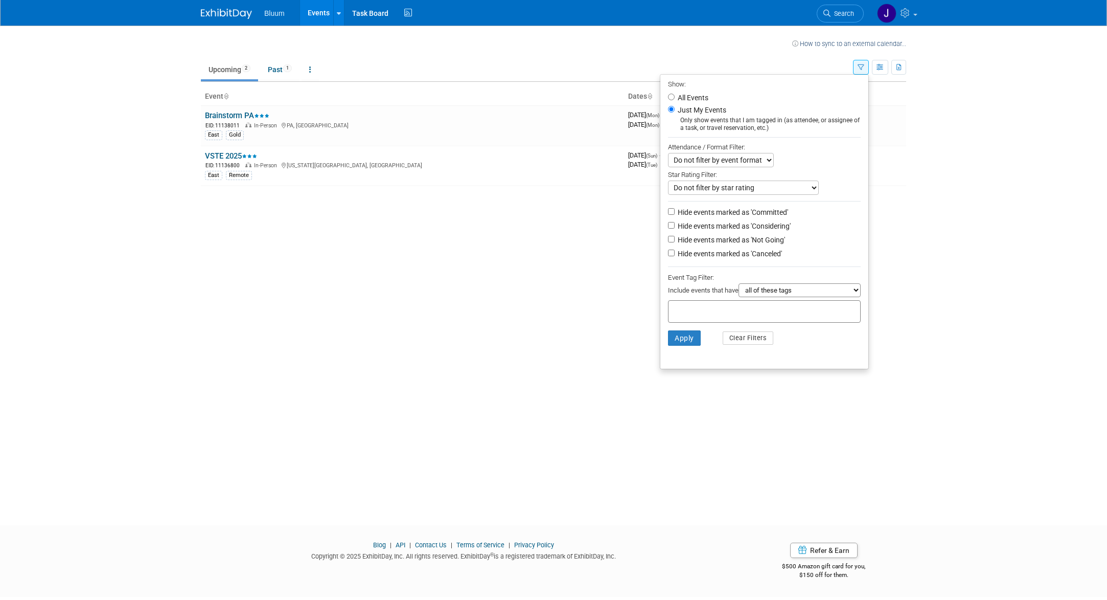 This screenshot has height=600, width=1107. What do you see at coordinates (764, 291) in the screenshot?
I see `div: Include events that have` at bounding box center [764, 291].